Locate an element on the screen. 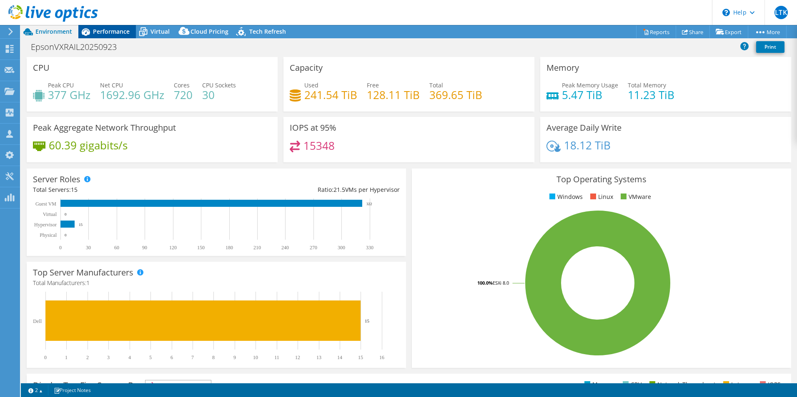  h3: Server Roles is located at coordinates (57, 180).